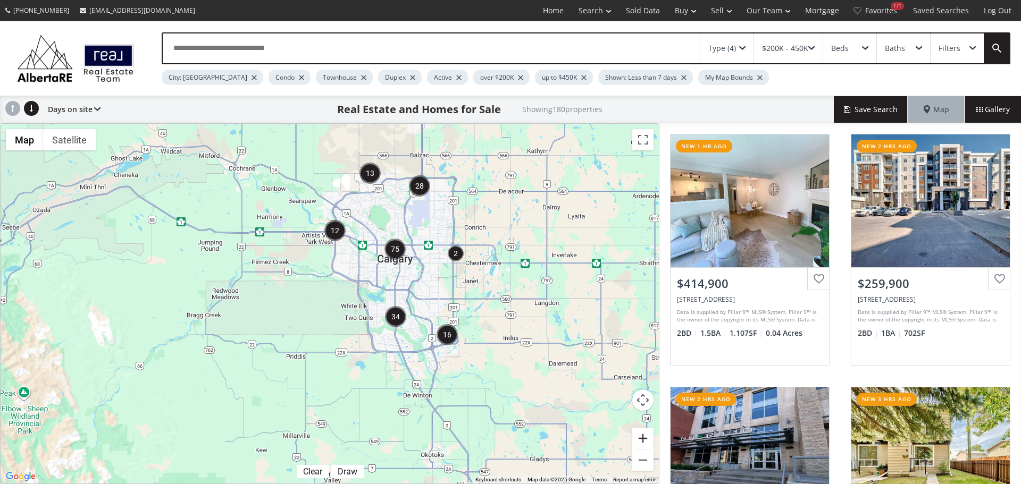 The image size is (1021, 484). What do you see at coordinates (75, 58) in the screenshot?
I see `img: Logo` at bounding box center [75, 58].